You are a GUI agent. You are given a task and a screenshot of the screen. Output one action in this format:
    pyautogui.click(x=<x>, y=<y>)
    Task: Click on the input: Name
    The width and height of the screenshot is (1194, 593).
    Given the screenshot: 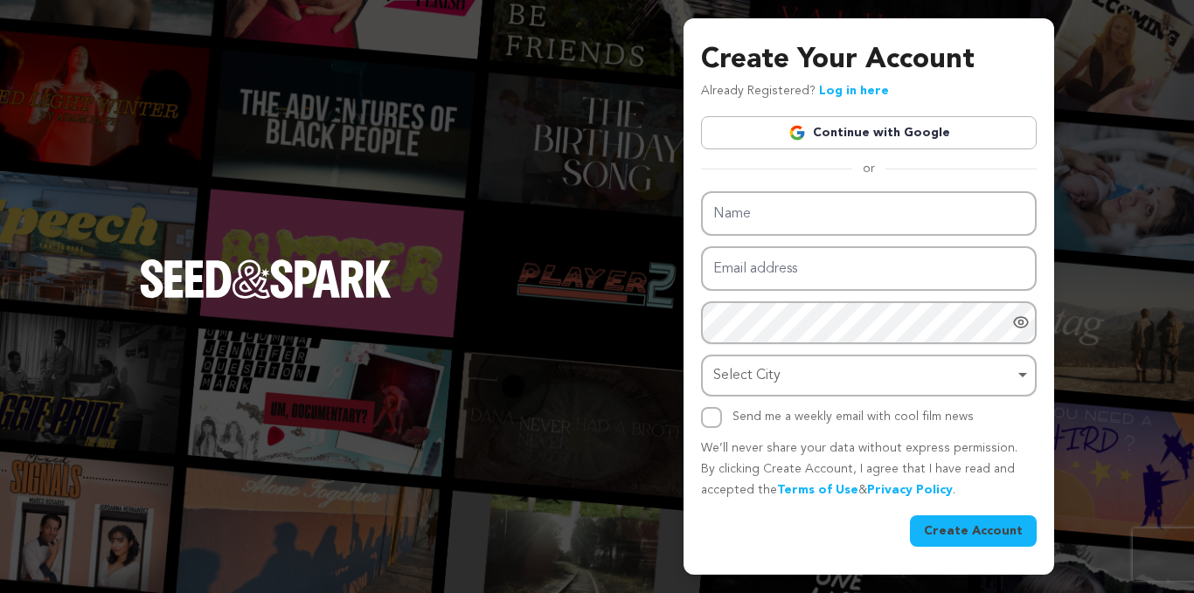 What is the action you would take?
    pyautogui.click(x=869, y=213)
    